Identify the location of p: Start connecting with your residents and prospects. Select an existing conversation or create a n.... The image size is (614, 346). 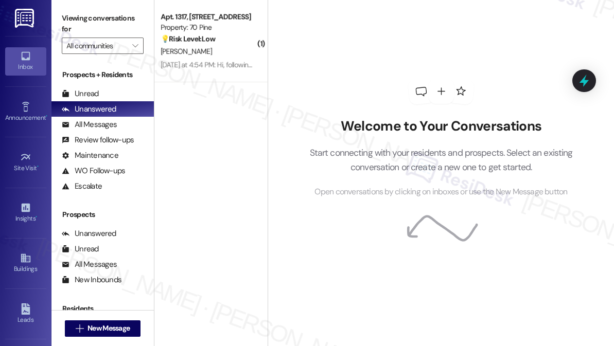
(441, 160).